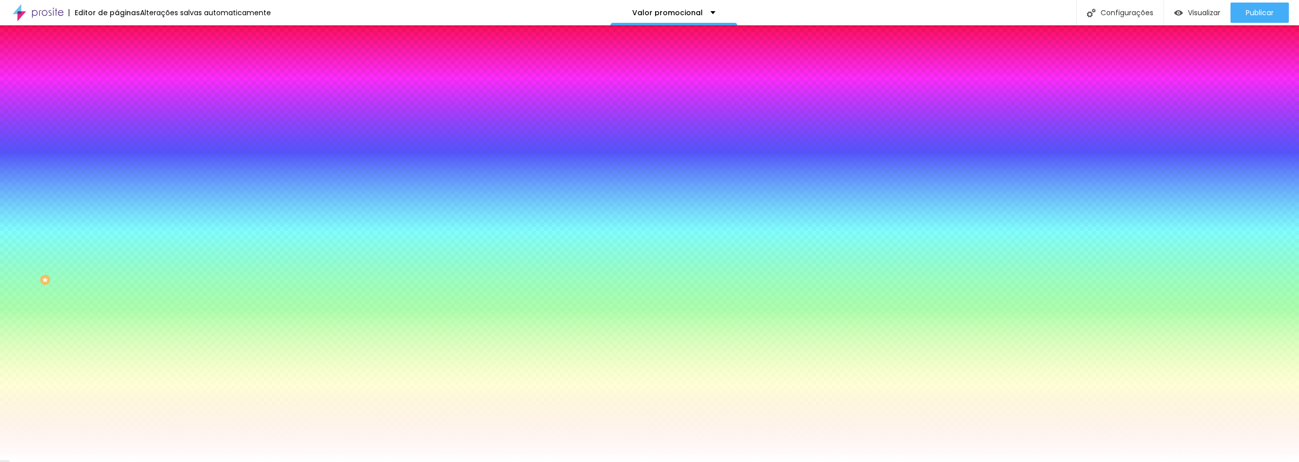 The width and height of the screenshot is (1299, 462). What do you see at coordinates (206, 13) in the screenshot?
I see `font: Alterações salvas automaticamente` at bounding box center [206, 13].